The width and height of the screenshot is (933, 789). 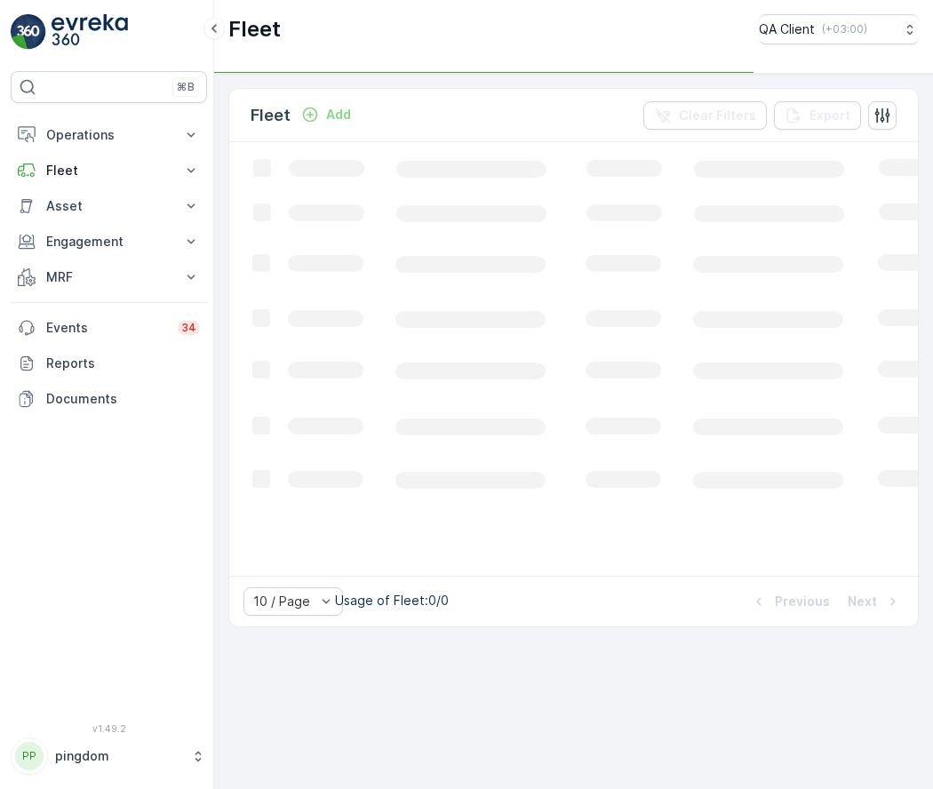 What do you see at coordinates (802, 601) in the screenshot?
I see `p: Previous` at bounding box center [802, 601].